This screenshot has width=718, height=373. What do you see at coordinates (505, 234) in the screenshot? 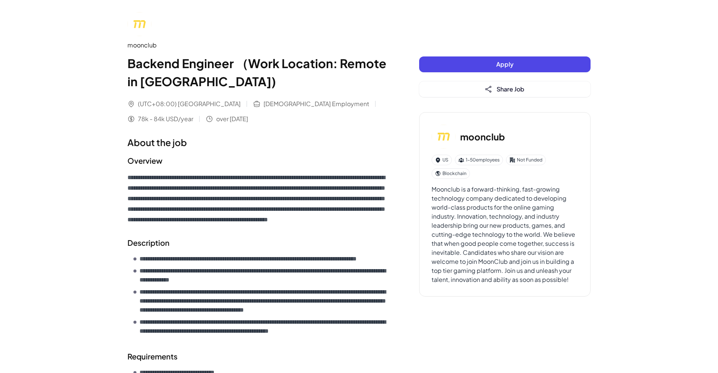
I see `div: Moonclub is a forward-thinking, fast-growing technology company dedicated to developing world-cla...` at bounding box center [505, 234].